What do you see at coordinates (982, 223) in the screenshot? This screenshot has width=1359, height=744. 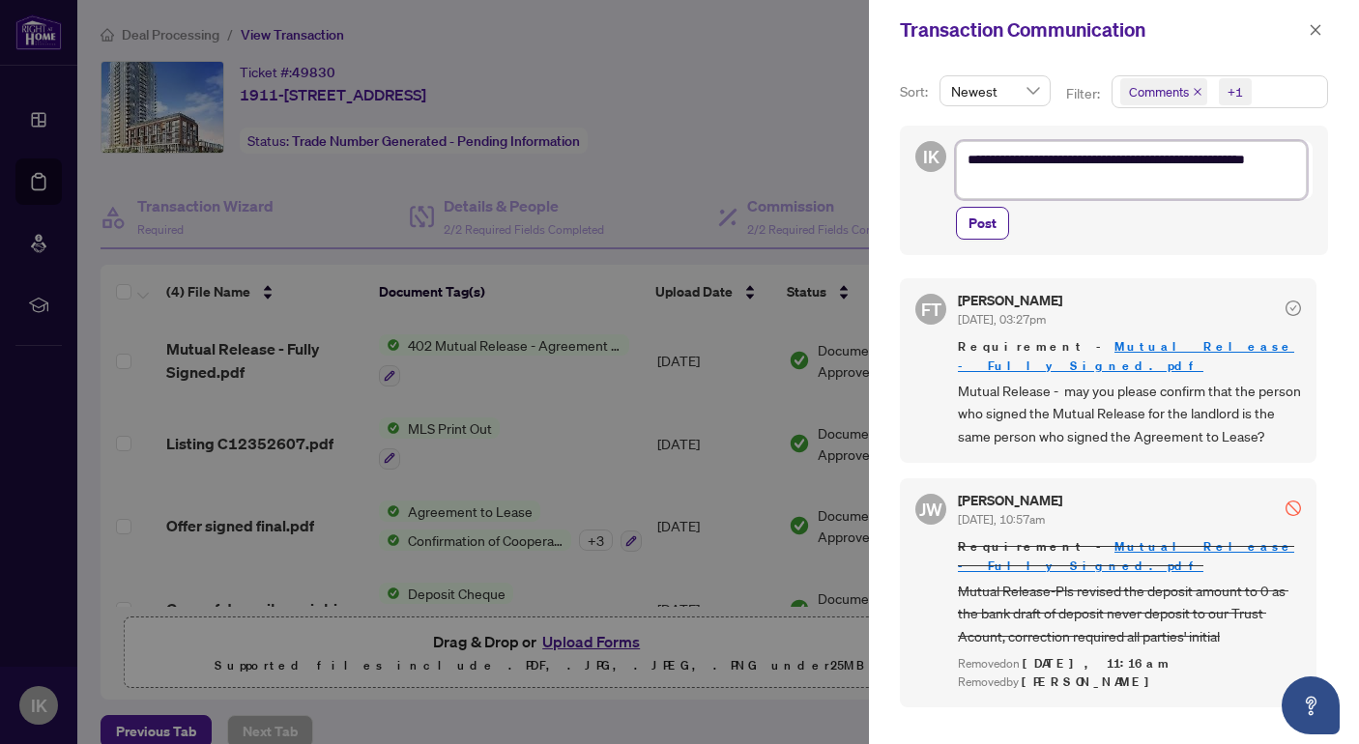 I see `span: Post` at bounding box center [982, 223].